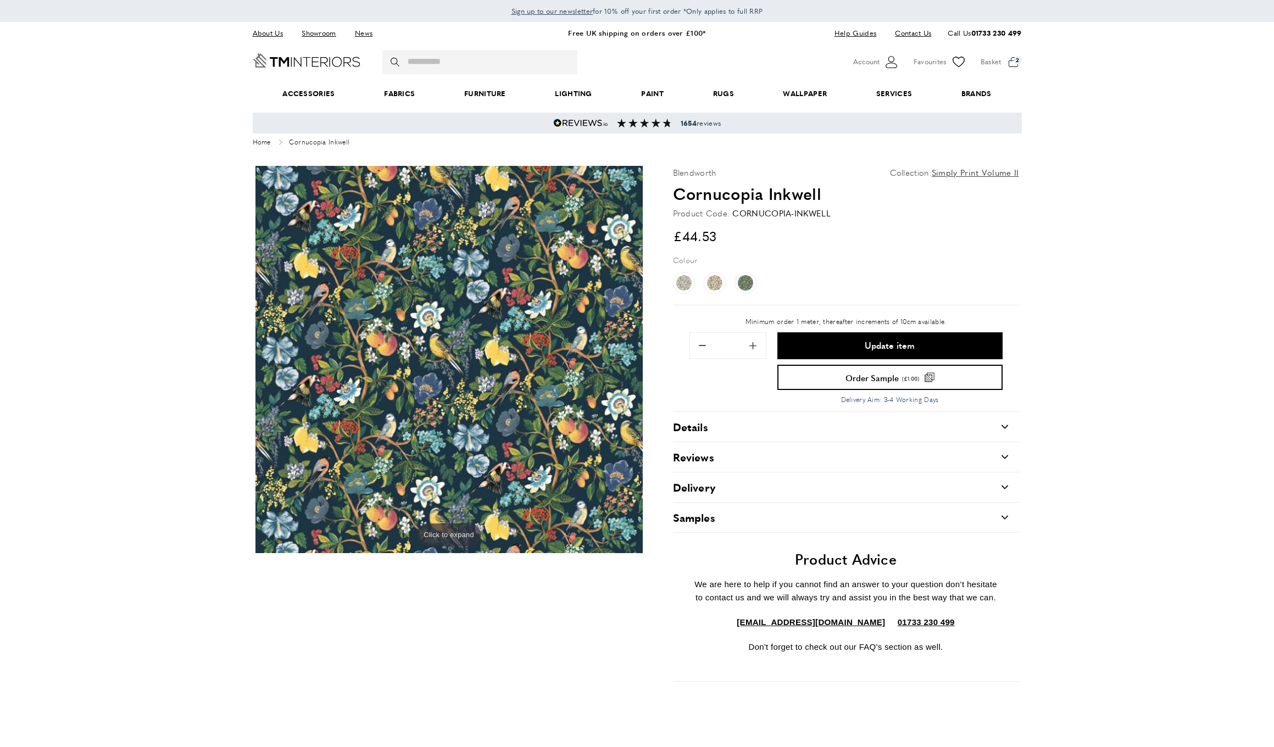 The image size is (1274, 747). I want to click on a: Brands, so click(976, 93).